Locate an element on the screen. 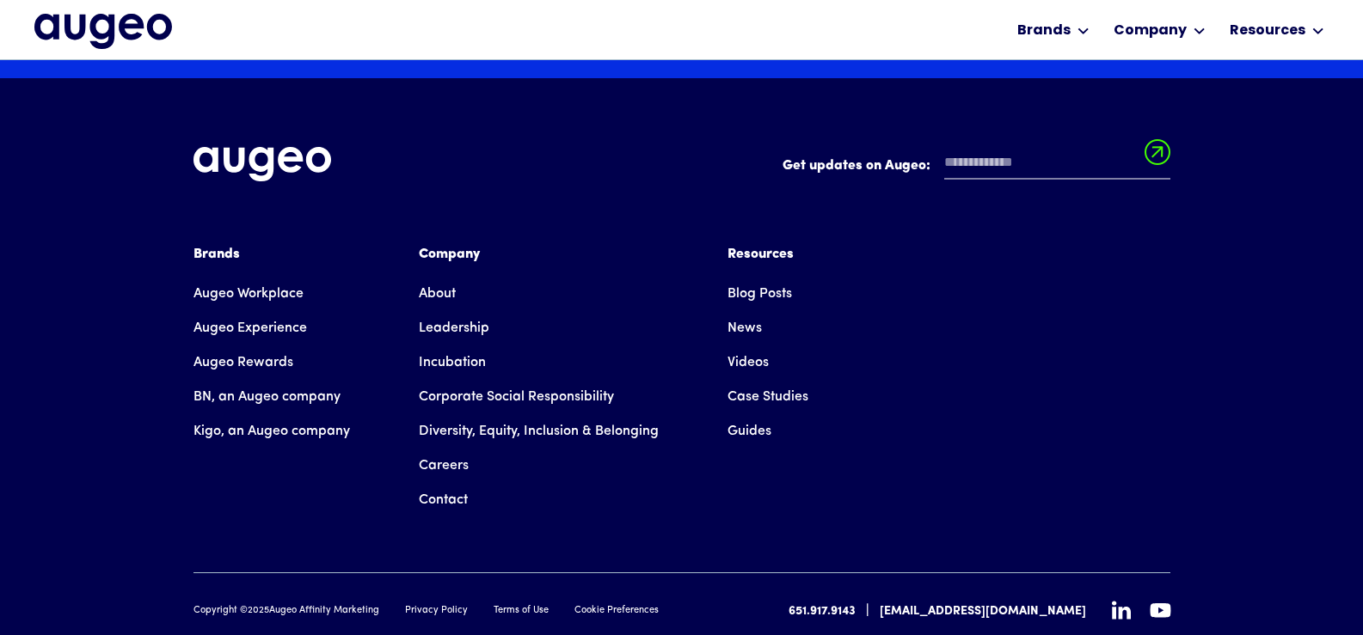 The image size is (1363, 635). a: Guides is located at coordinates (749, 432).